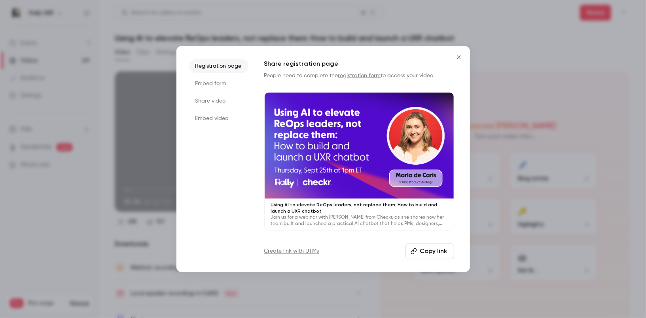 The height and width of the screenshot is (318, 646). Describe the element at coordinates (219, 118) in the screenshot. I see `li: Embed video` at that location.